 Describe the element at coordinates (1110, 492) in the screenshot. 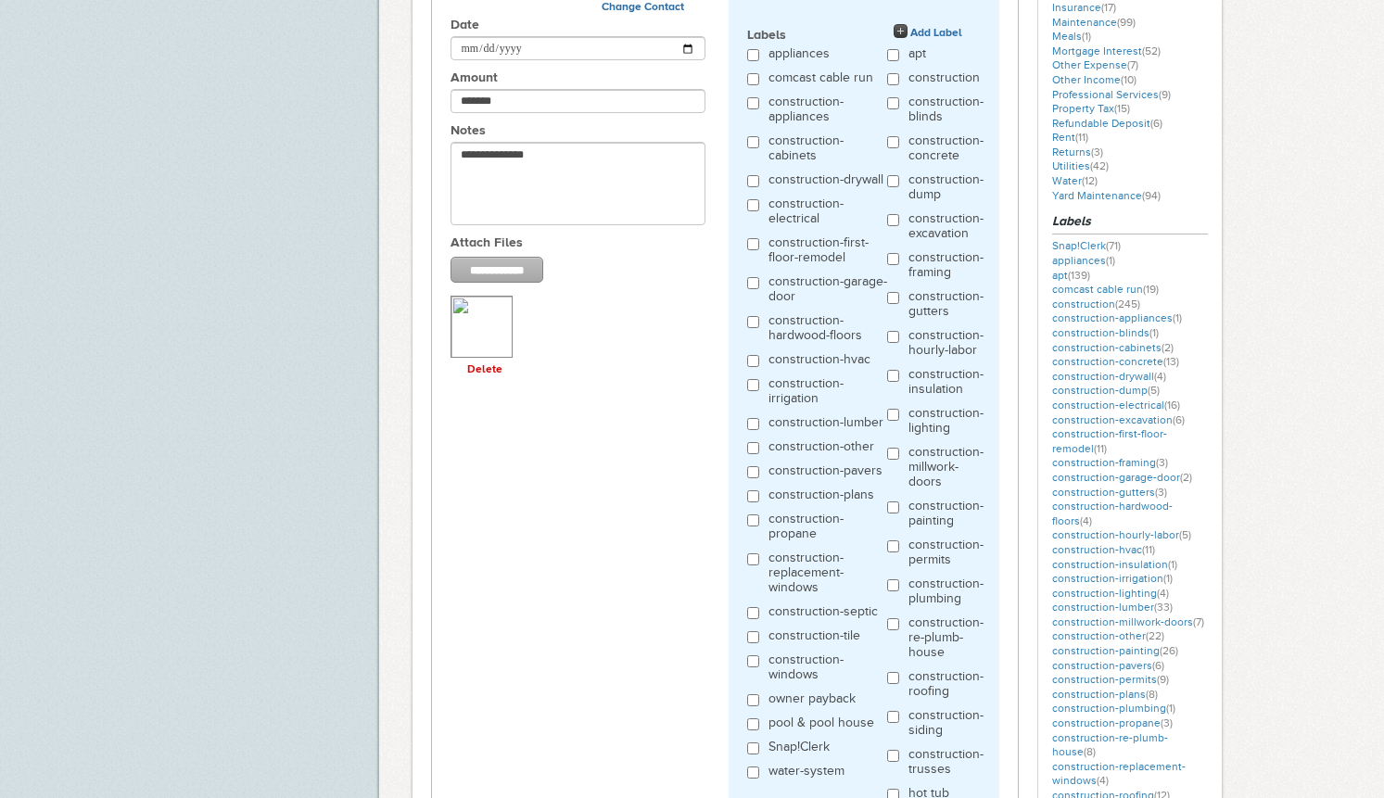

I see `a: construction-gutters` at that location.